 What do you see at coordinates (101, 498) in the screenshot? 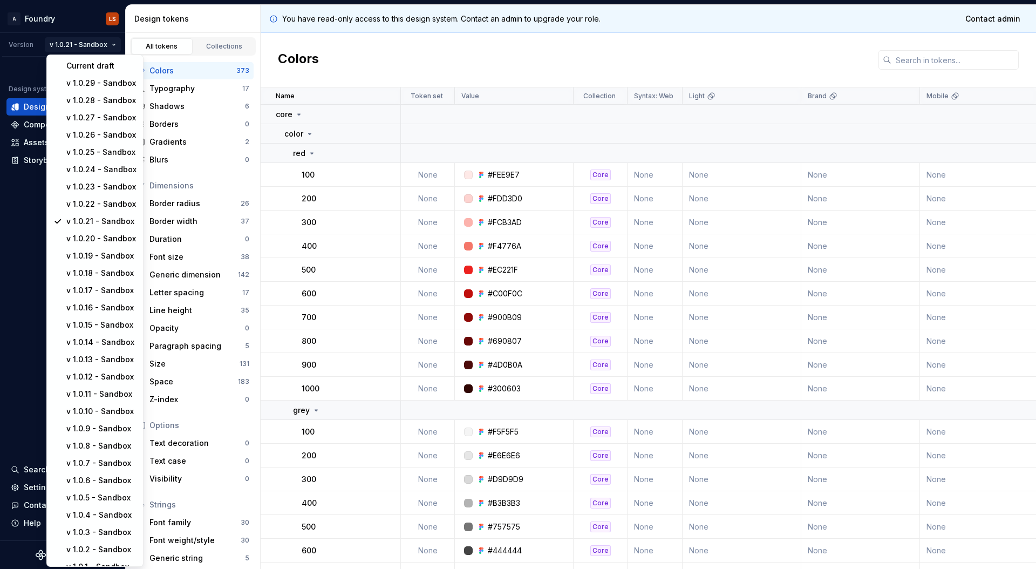
I see `div: v 1.0.5 - Sandbox` at bounding box center [101, 498].